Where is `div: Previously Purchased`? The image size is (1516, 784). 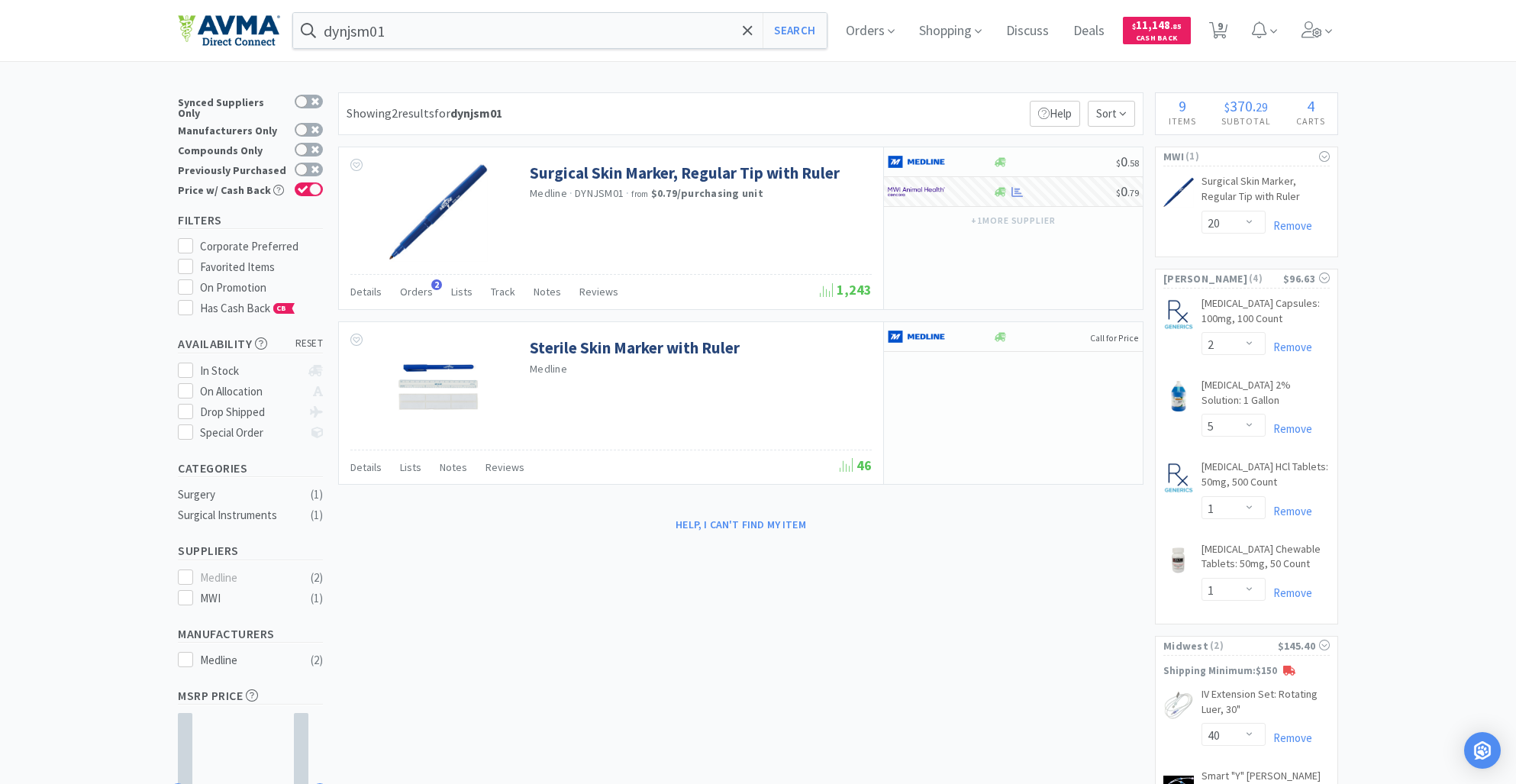
div: Previously Purchased is located at coordinates (232, 169).